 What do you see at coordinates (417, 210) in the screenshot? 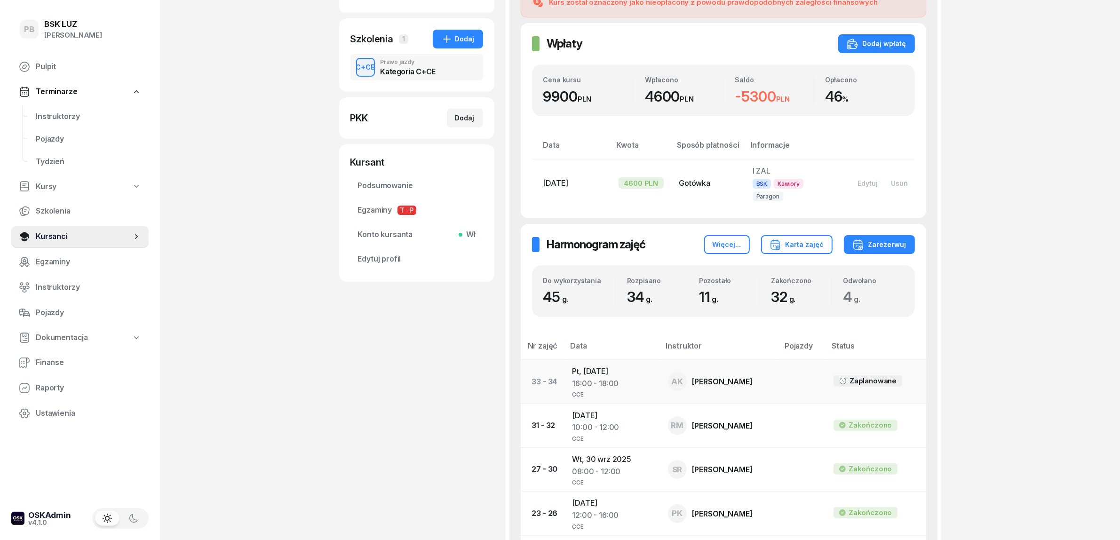
I see `a: EgzaminyTP` at bounding box center [417, 210].